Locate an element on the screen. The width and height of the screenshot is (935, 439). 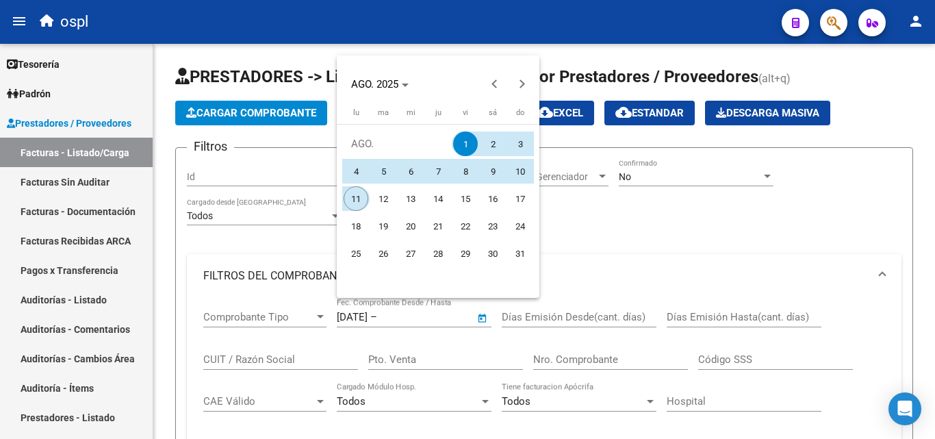
span: 28 is located at coordinates (438, 253).